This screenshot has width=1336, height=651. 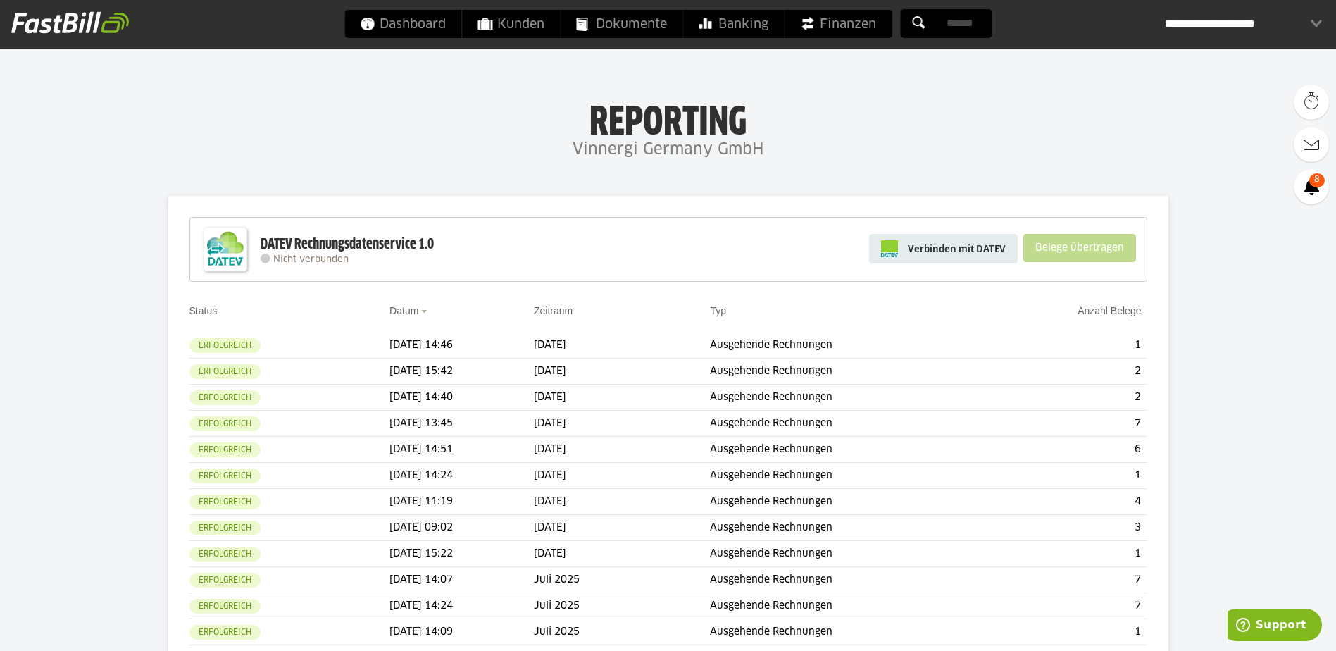 I want to click on a: Banking, so click(x=733, y=24).